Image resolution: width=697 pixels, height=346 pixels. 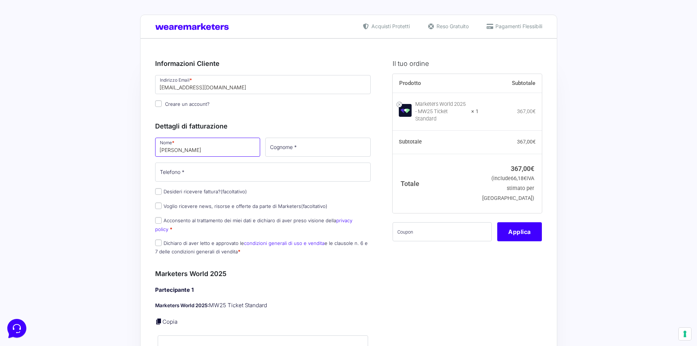 What do you see at coordinates (201, 191) in the screenshot?
I see `label: Desideri ricevere fattura?` at bounding box center [201, 191].